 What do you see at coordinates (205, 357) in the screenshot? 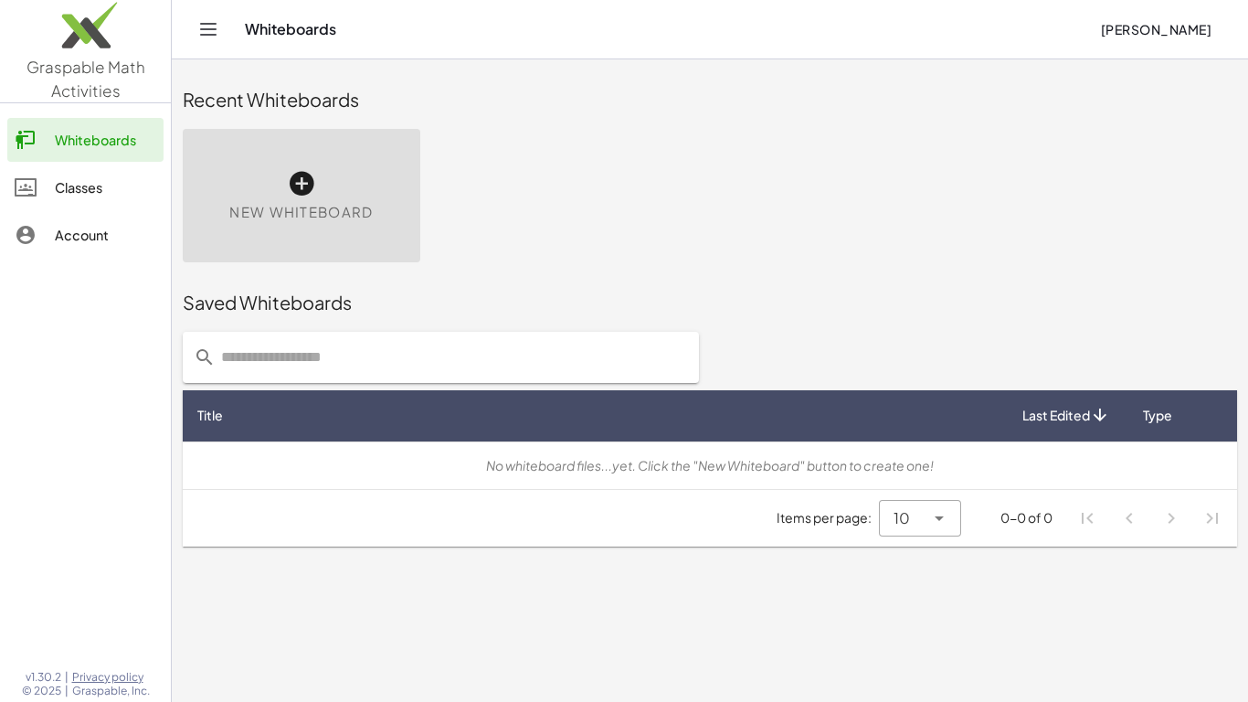
I see `i: prepended action` at bounding box center [205, 357].